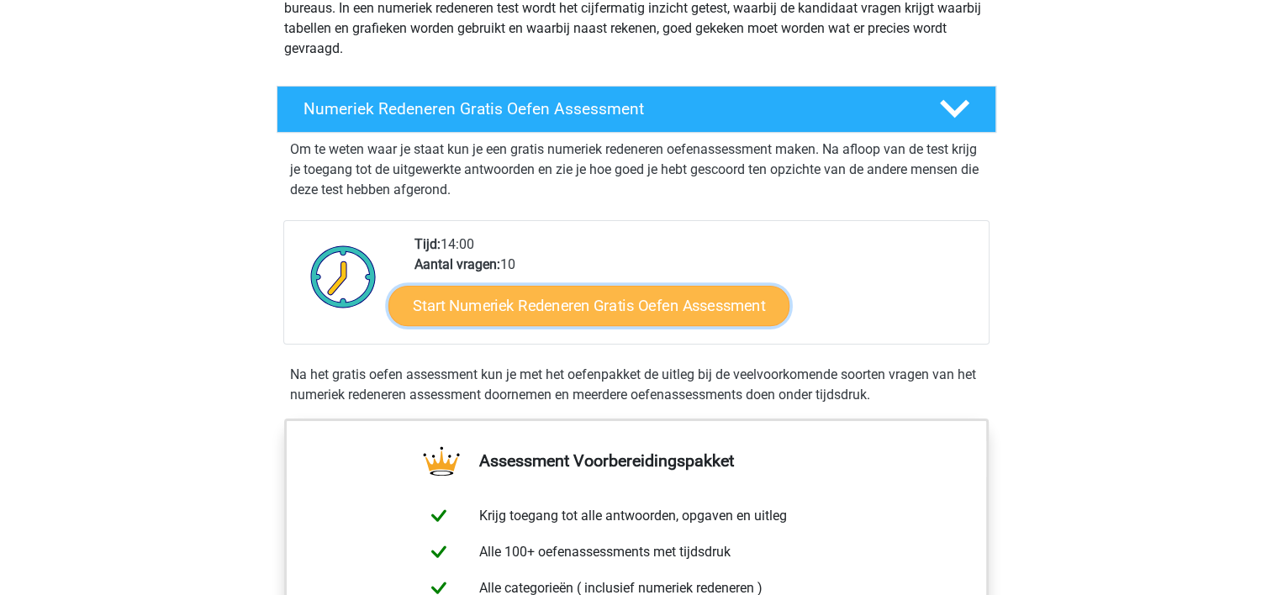 The image size is (1272, 595). What do you see at coordinates (636, 385) in the screenshot?
I see `div: Na het gratis oefen assessment kun je met het oefenpakket de uitleg bij de veelvoorkomende soorte...` at bounding box center [636, 385].